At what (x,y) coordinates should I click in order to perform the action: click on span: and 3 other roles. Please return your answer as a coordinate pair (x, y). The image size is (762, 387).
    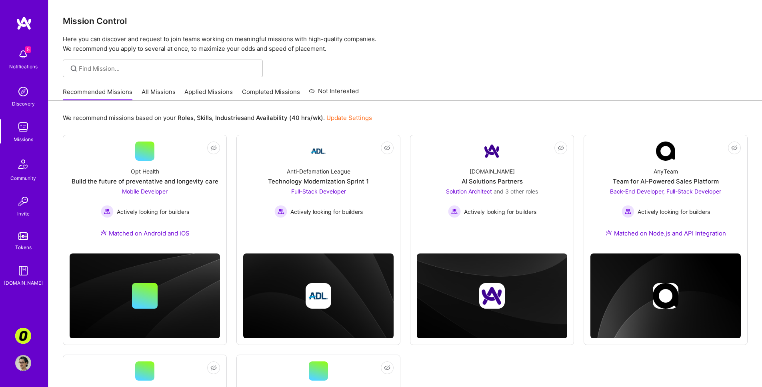
    Looking at the image, I should click on (515, 191).